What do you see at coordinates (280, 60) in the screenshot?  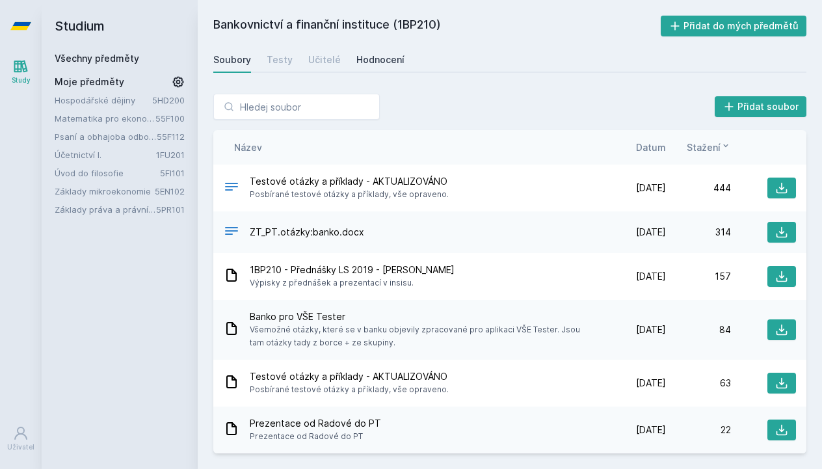 I see `div: Testy` at bounding box center [280, 60].